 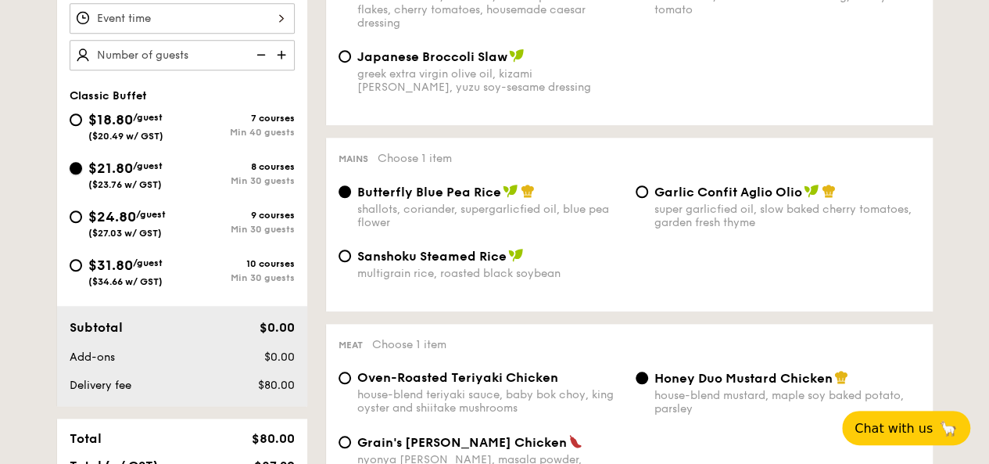 What do you see at coordinates (92, 356) in the screenshot?
I see `span: Add-ons` at bounding box center [92, 356].